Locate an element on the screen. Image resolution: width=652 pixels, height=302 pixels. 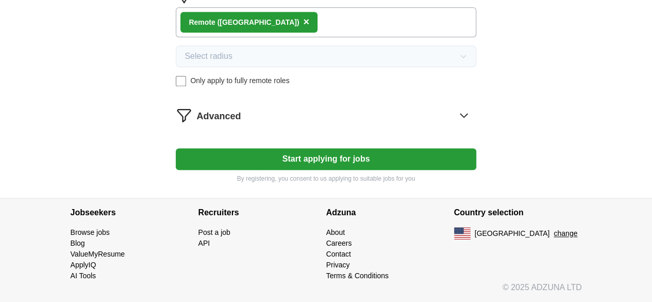
span: Only apply to fully remote roles is located at coordinates (240, 80).